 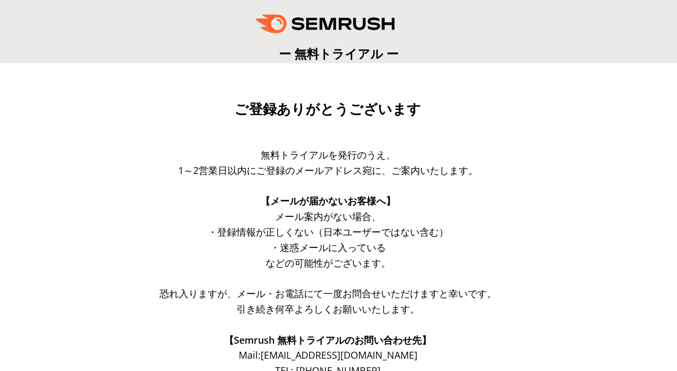 I want to click on span: 【メールが届かないお客様へ】, so click(x=328, y=201).